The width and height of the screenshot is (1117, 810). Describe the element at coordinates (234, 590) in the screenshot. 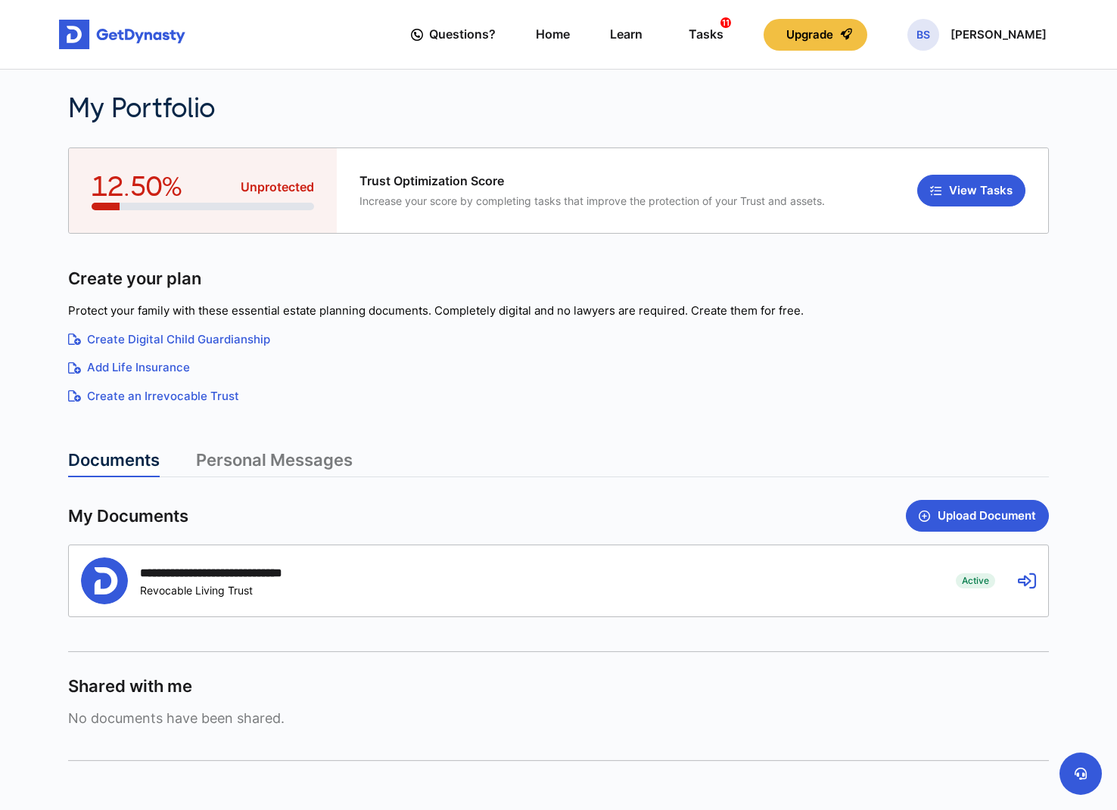

I see `div: Revocable Living Trust` at that location.